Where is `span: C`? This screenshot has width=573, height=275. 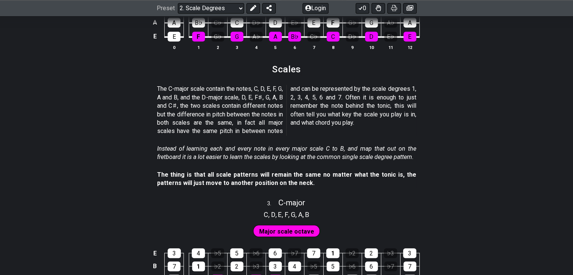
span: C is located at coordinates (266, 214).